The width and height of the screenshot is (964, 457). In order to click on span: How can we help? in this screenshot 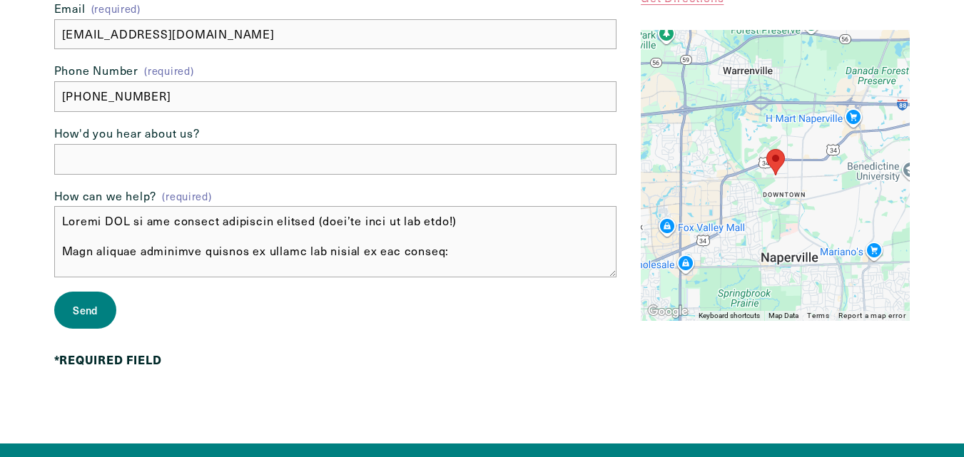, I will do `click(106, 196)`.